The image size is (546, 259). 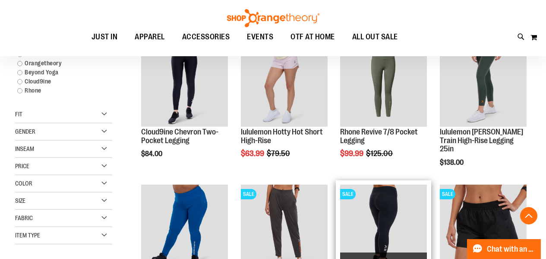 I want to click on span: ACCESSORIES, so click(x=206, y=37).